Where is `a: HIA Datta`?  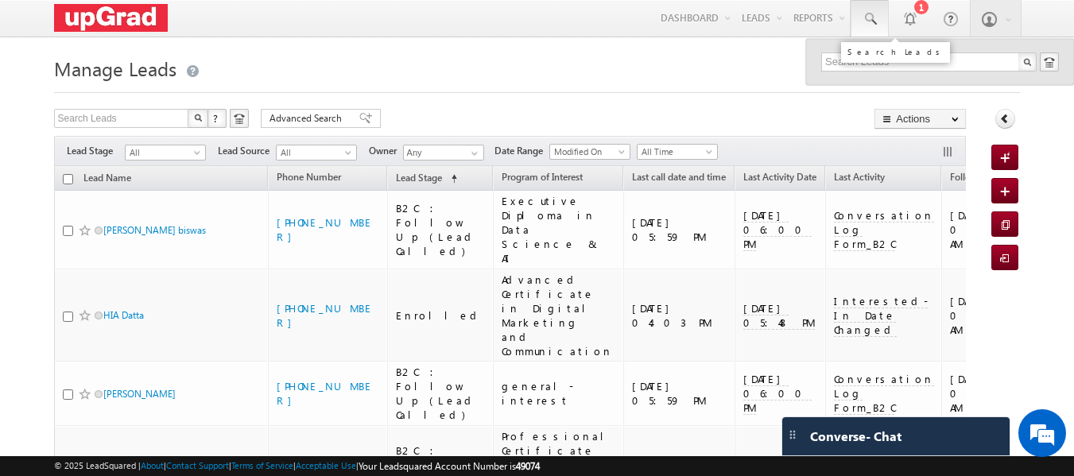 a: HIA Datta is located at coordinates (123, 315).